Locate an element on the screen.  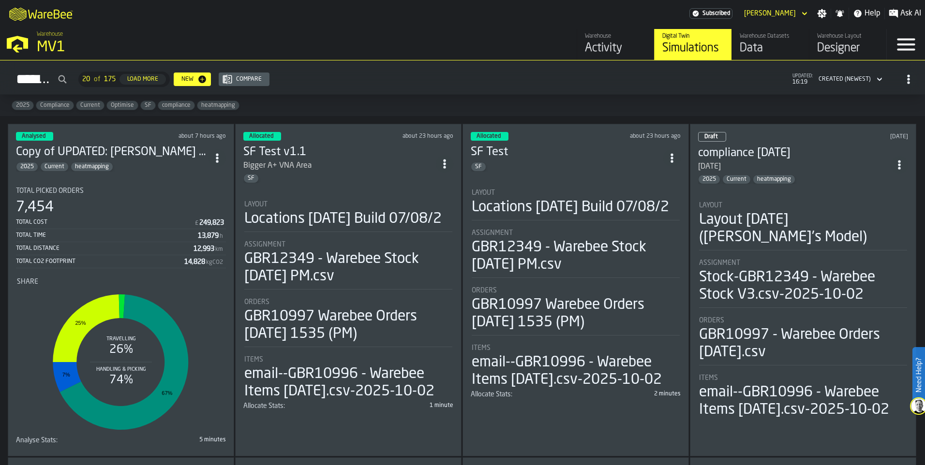
a: link-to-/wh/i/3ccf57d1-1e0c-4a81-a3bb-c2011c5f0d50/feed/ is located at coordinates (615, 45).